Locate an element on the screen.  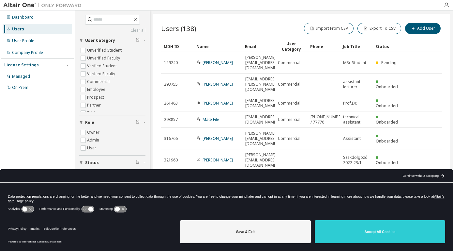
button: Status is located at coordinates (112, 162).